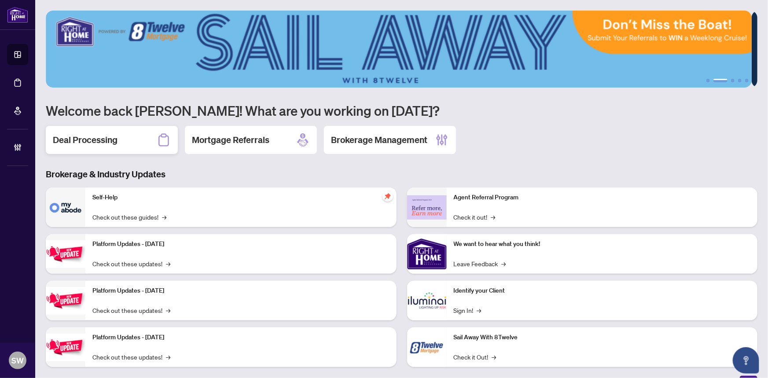 Image resolution: width=768 pixels, height=378 pixels. I want to click on a: Check it Out!→, so click(475, 357).